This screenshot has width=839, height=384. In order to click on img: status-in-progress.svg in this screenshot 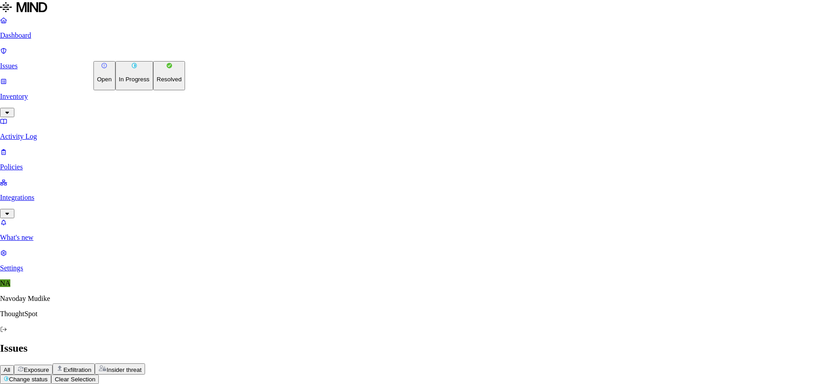, I will do `click(134, 66)`.